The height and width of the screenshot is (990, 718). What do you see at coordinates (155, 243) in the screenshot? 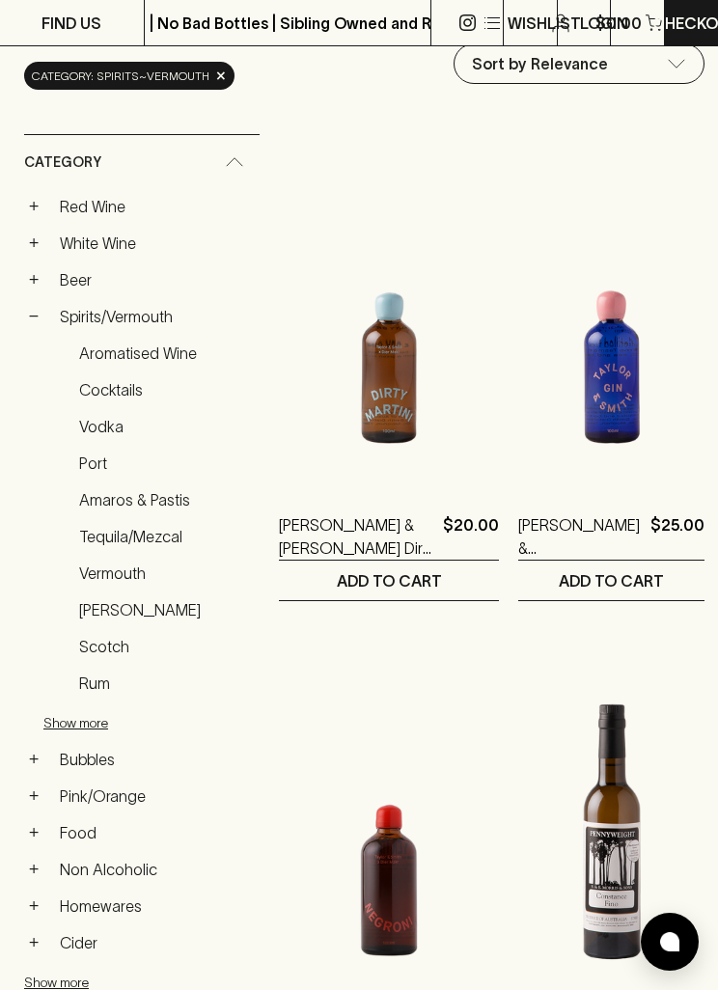
I see `a: White Wine` at bounding box center [155, 243].